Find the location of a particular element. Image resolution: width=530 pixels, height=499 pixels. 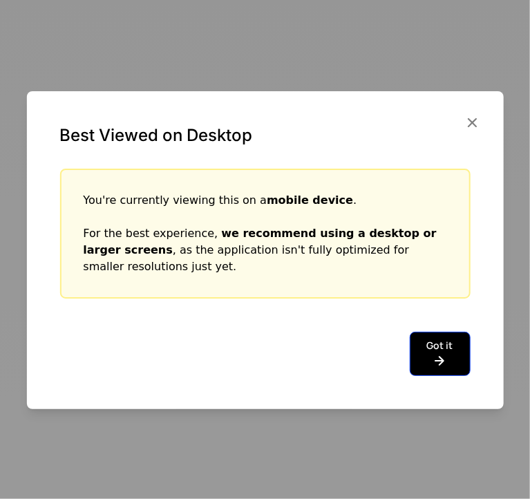

strong: we recommend using a desktop or larger screens is located at coordinates (259, 241).